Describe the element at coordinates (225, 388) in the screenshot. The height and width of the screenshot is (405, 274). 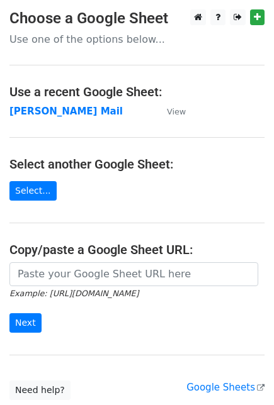
I see `a: Google Sheets` at that location.